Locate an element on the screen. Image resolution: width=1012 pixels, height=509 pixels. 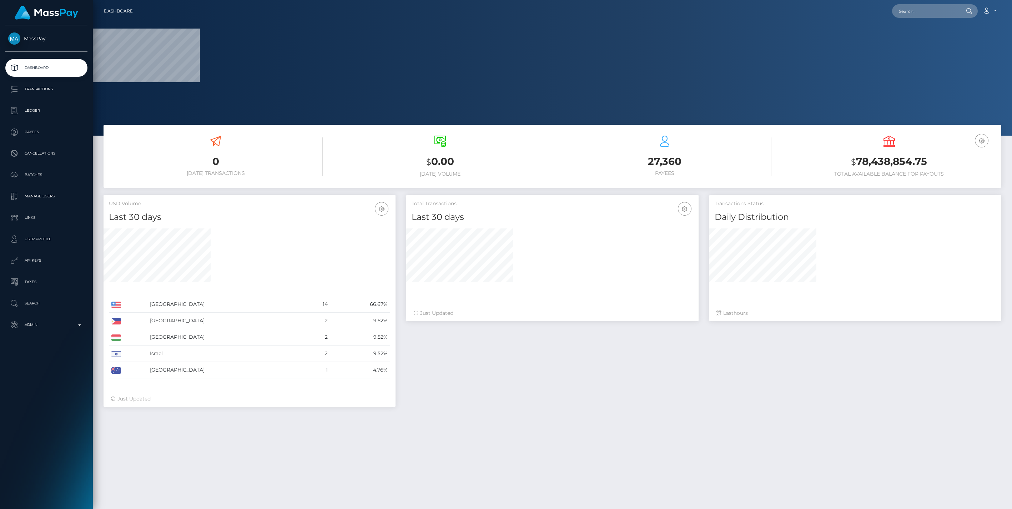
a: Transactions is located at coordinates (46, 89).